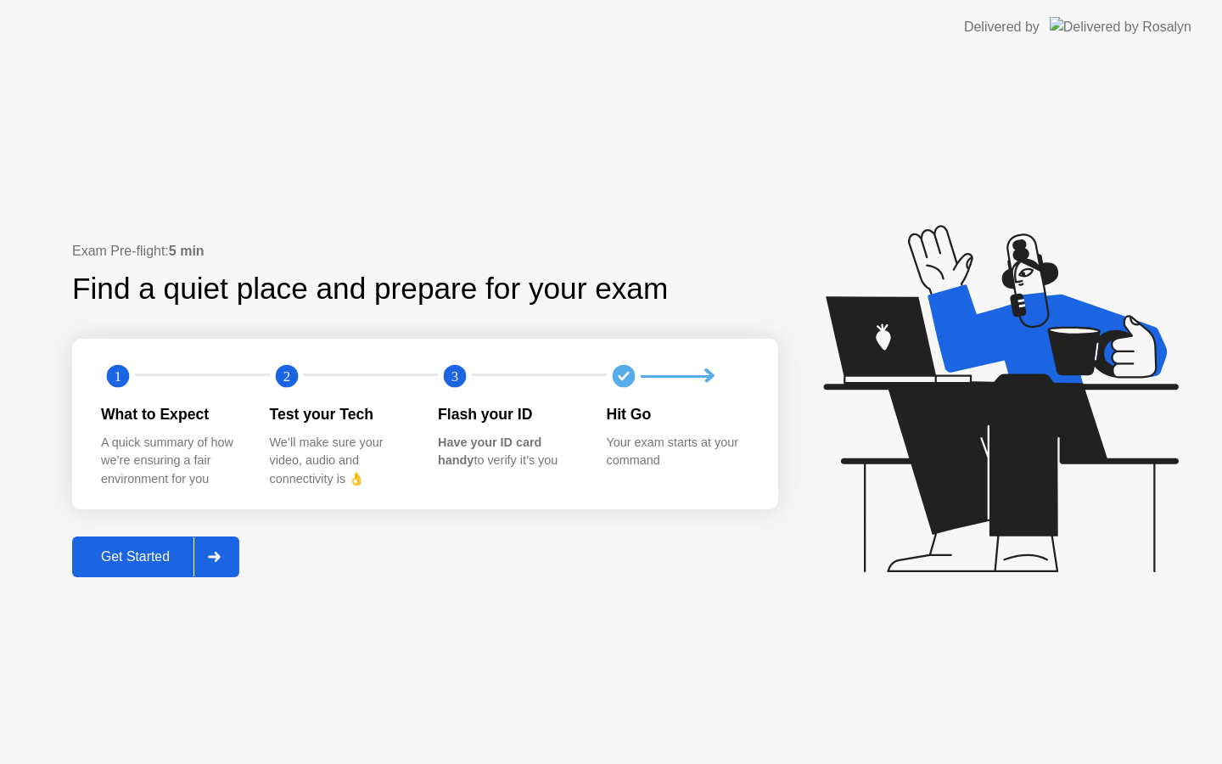 The height and width of the screenshot is (764, 1222). What do you see at coordinates (490, 452) in the screenshot?
I see `b: Have your ID card handy` at bounding box center [490, 452].